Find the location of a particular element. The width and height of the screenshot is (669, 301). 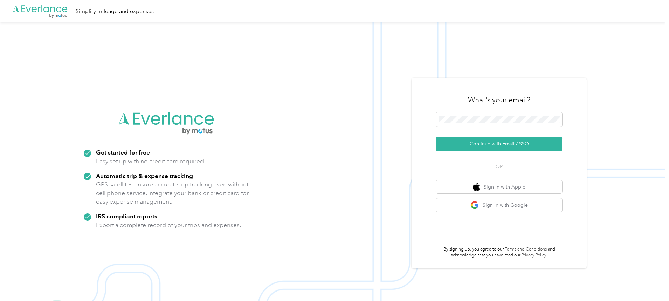

strong: Get started for free is located at coordinates (123, 152).